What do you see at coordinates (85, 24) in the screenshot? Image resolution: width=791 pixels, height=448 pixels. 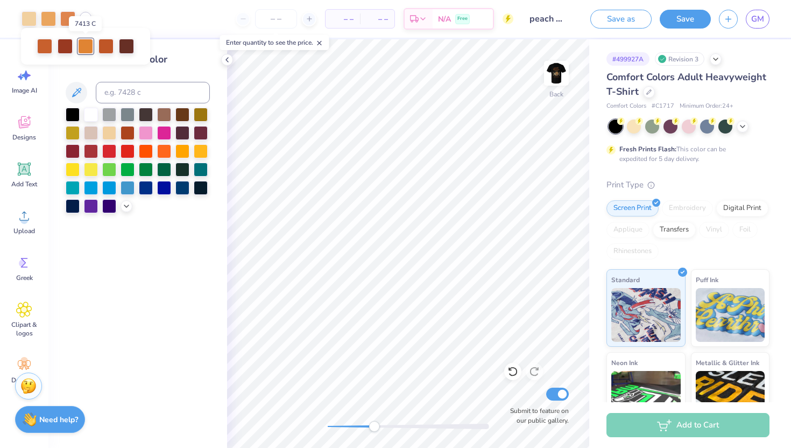 I see `div: 7413 C` at bounding box center [85, 24].